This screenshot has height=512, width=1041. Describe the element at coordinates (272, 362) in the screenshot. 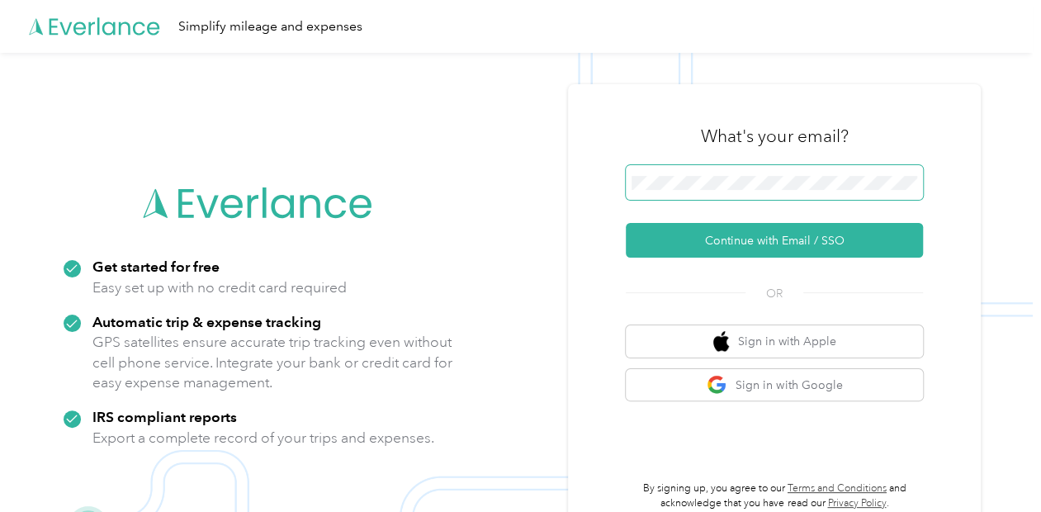

I see `p: GPS satellites ensure accurate trip tracking even without cell phone service. Integrate your bank...` at that location.